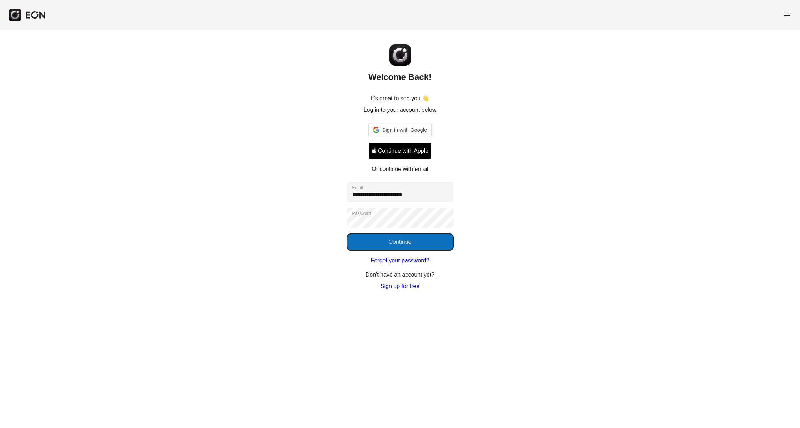 This screenshot has height=428, width=800. Describe the element at coordinates (358, 188) in the screenshot. I see `label: Email` at that location.